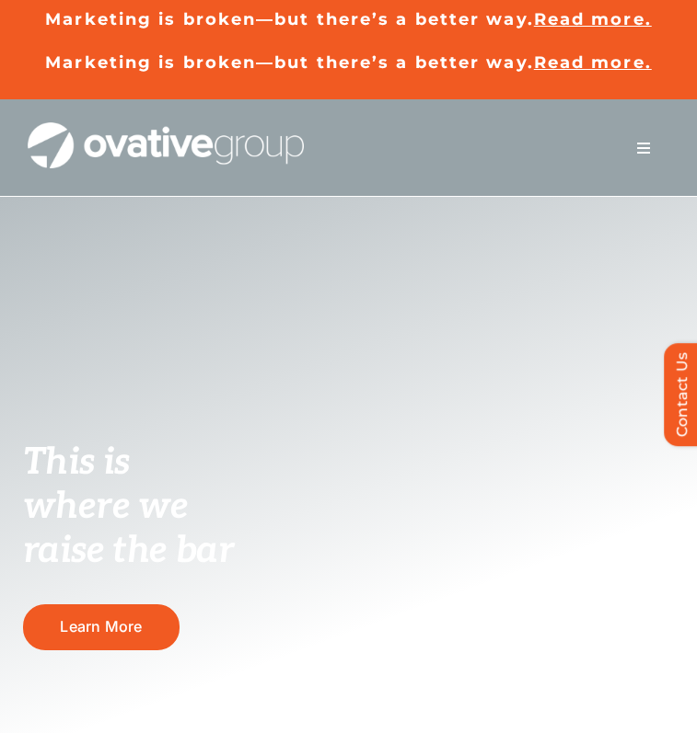 The width and height of the screenshot is (697, 733). Describe the element at coordinates (643, 148) in the screenshot. I see `nav: Menu` at that location.